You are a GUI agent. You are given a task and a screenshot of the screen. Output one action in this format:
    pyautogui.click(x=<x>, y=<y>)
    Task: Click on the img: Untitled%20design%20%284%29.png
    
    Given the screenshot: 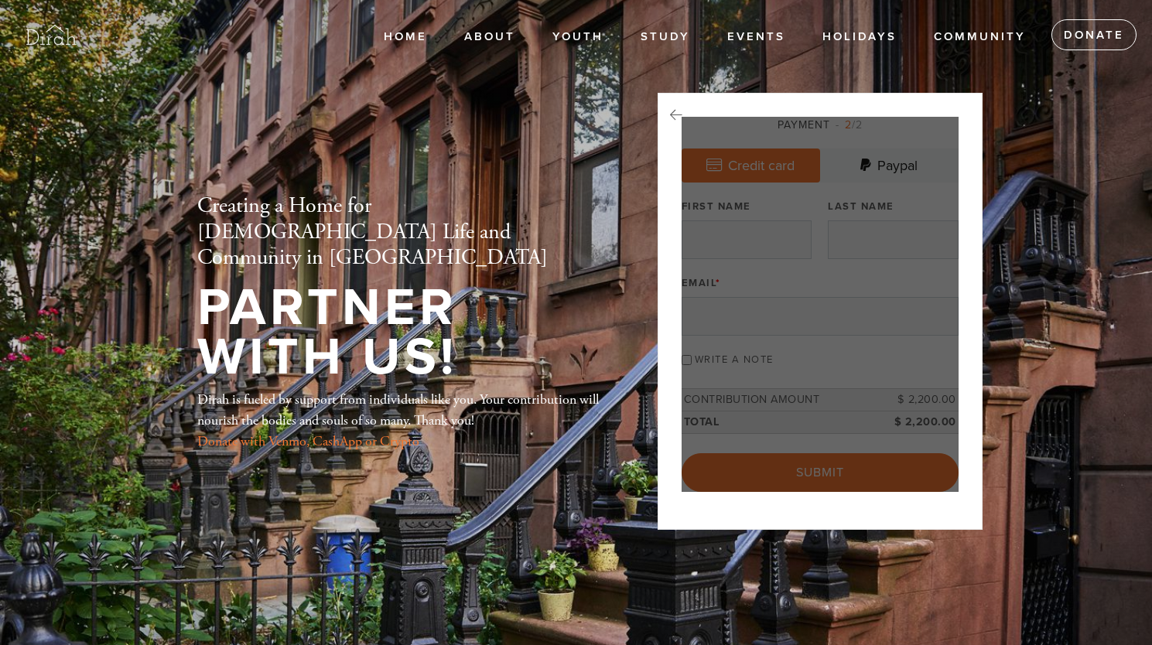 What is the action you would take?
    pyautogui.click(x=51, y=36)
    